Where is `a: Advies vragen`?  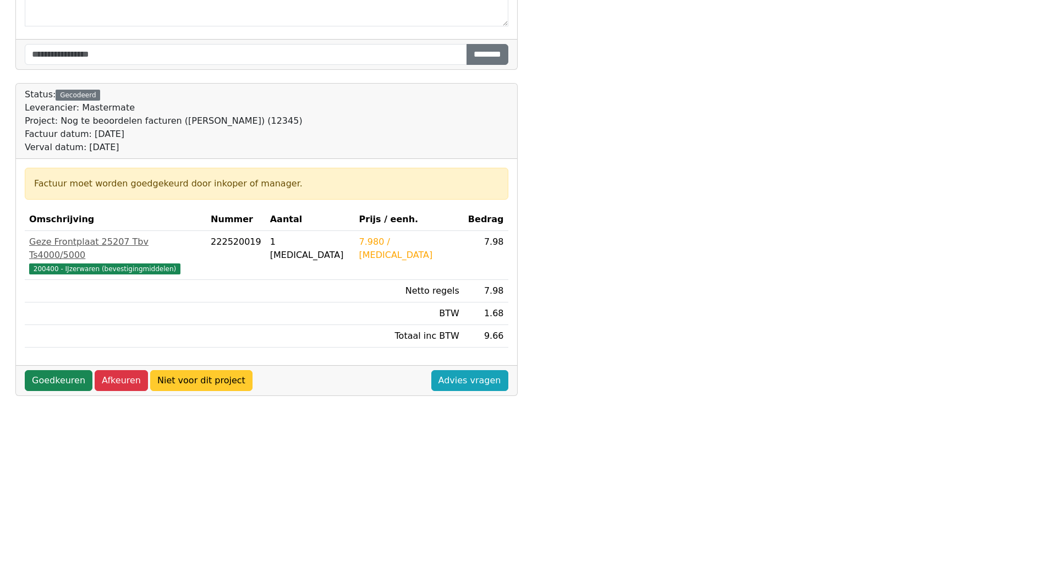 a: Advies vragen is located at coordinates (470, 381).